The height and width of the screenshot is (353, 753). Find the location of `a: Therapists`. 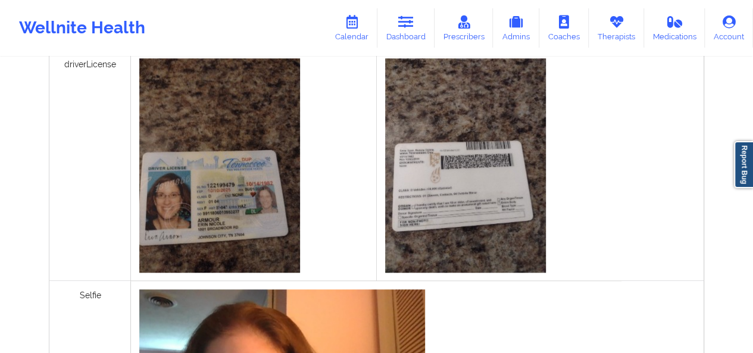

a: Therapists is located at coordinates (616, 28).